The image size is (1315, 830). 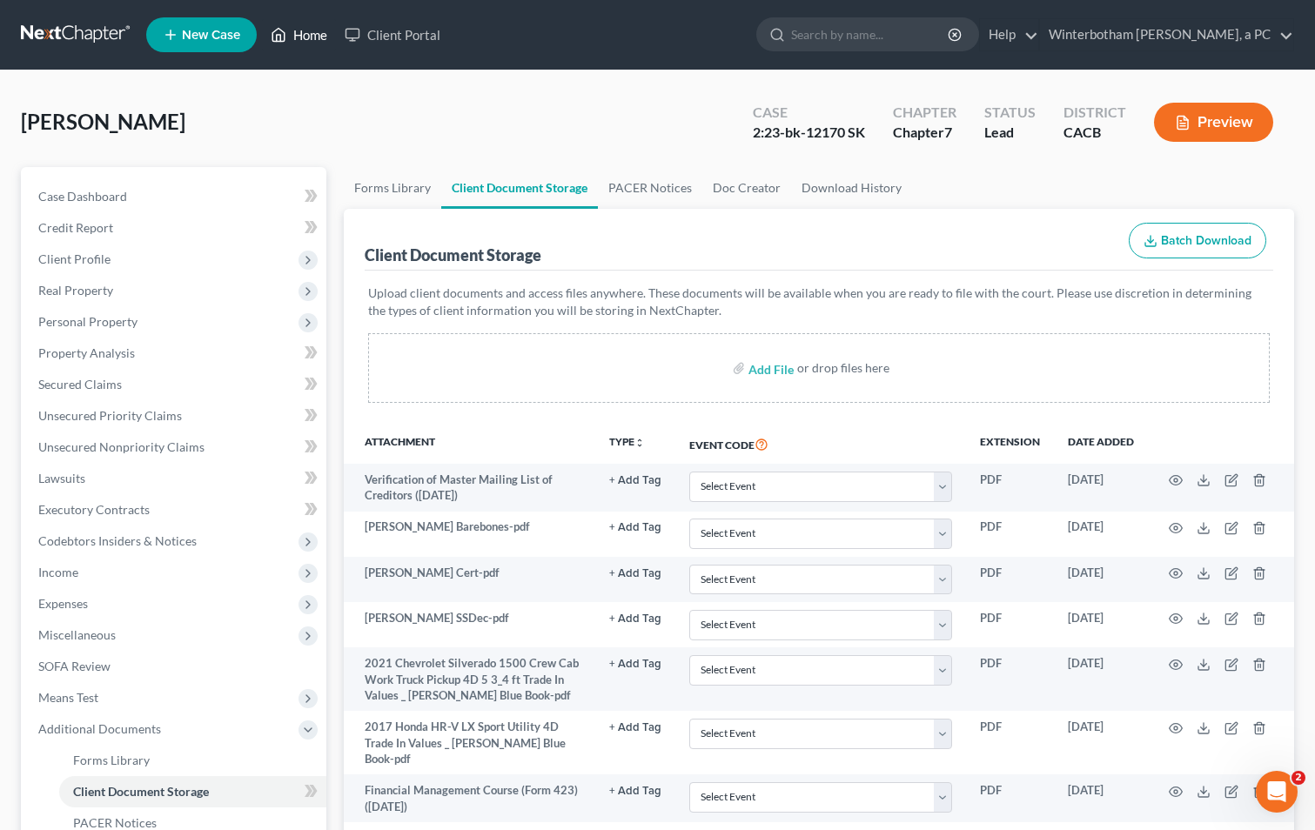 I want to click on span: Client Profile, so click(x=74, y=258).